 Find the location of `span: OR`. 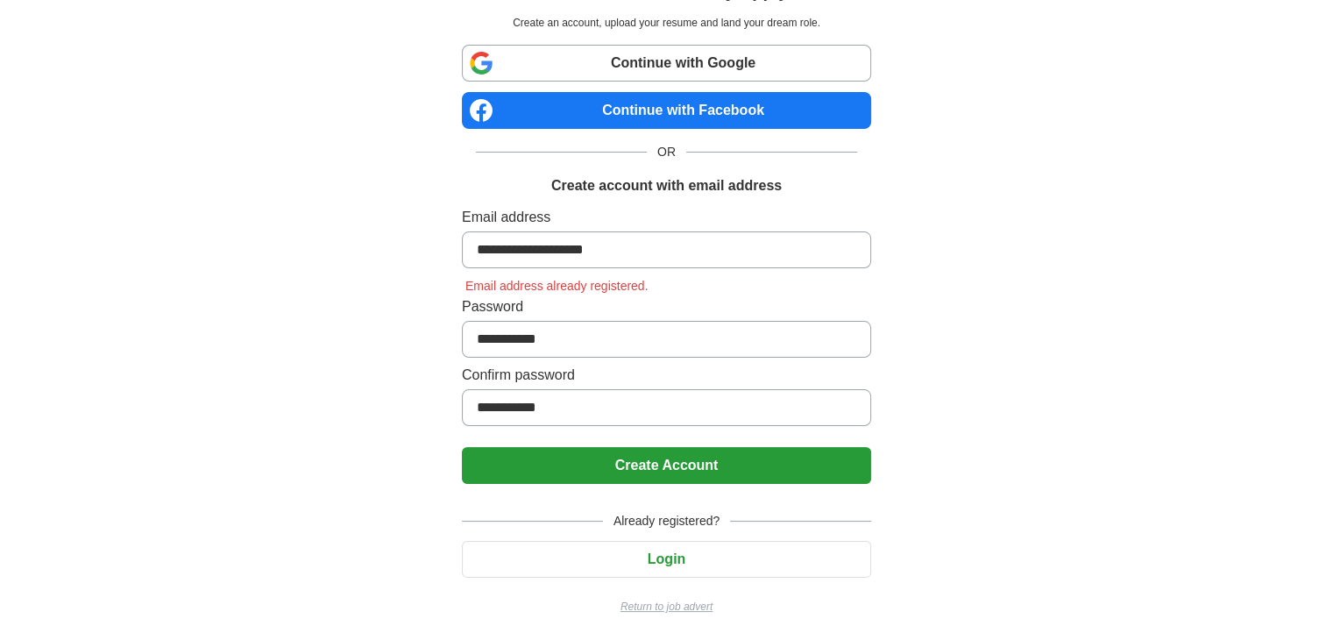

span: OR is located at coordinates (666, 152).